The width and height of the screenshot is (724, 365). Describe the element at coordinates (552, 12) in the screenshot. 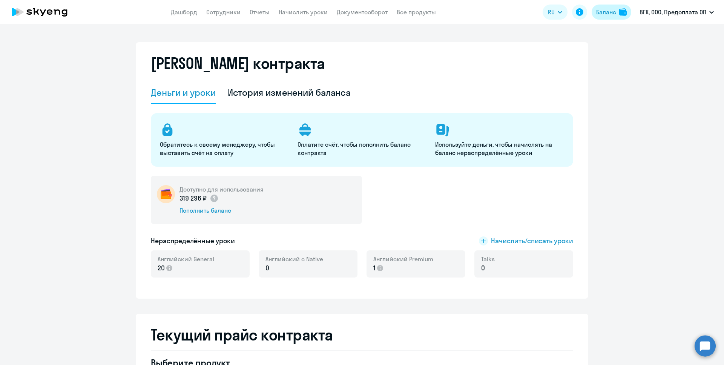

I see `span: RU` at that location.